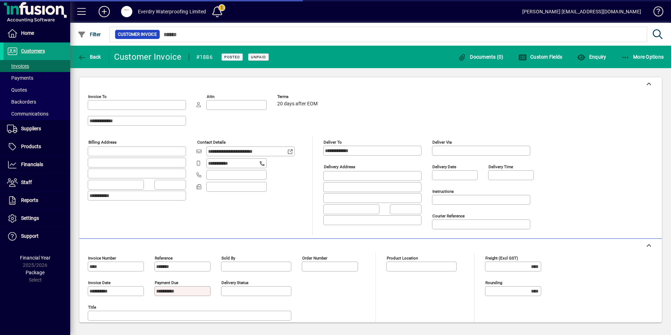  Describe the element at coordinates (37, 129) in the screenshot. I see `a: Suppliers` at that location.